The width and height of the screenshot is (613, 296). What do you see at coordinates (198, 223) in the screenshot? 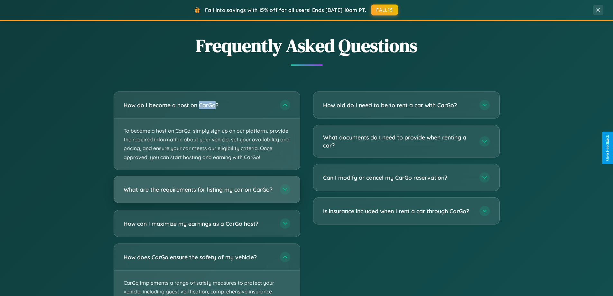
I see `h3: How can I maximize my earnings as a CarGo host?` at bounding box center [198, 223].